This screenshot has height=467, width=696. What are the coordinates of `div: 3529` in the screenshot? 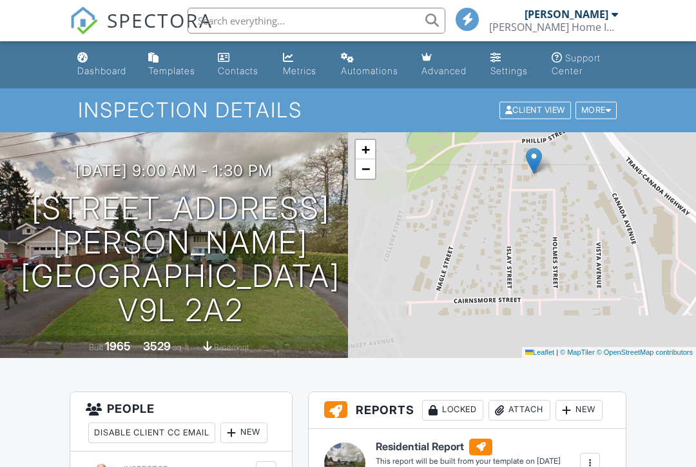 It's located at (157, 345).